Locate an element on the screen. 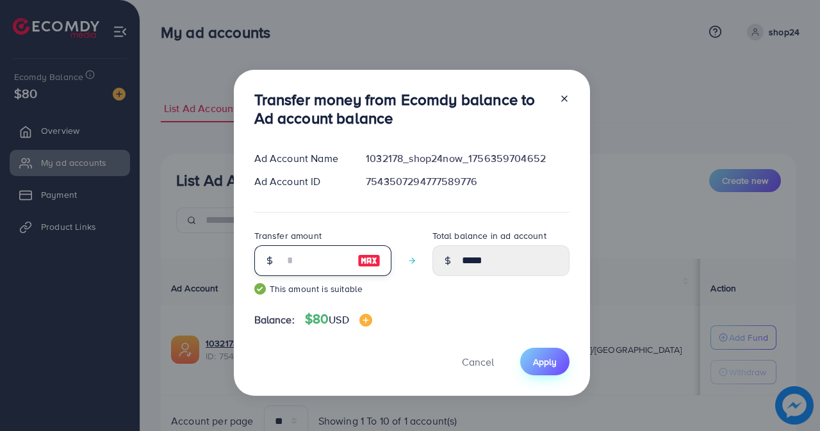 This screenshot has height=431, width=820. label: Transfer amount is located at coordinates (288, 236).